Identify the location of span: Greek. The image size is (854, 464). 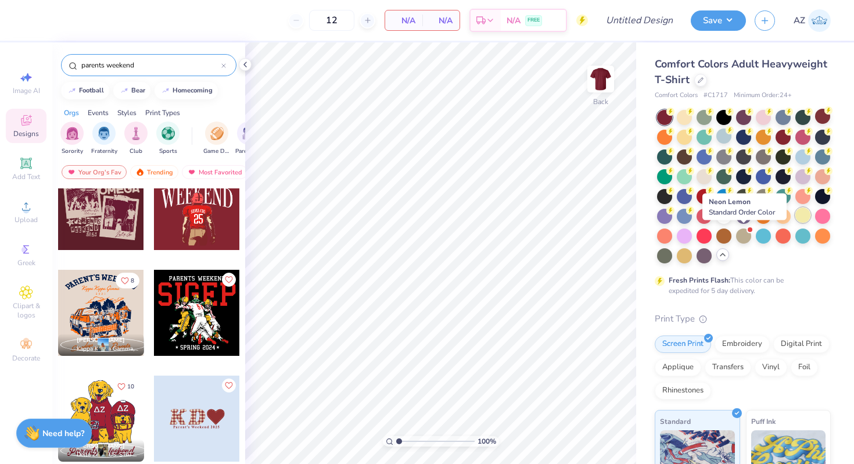
(26, 263).